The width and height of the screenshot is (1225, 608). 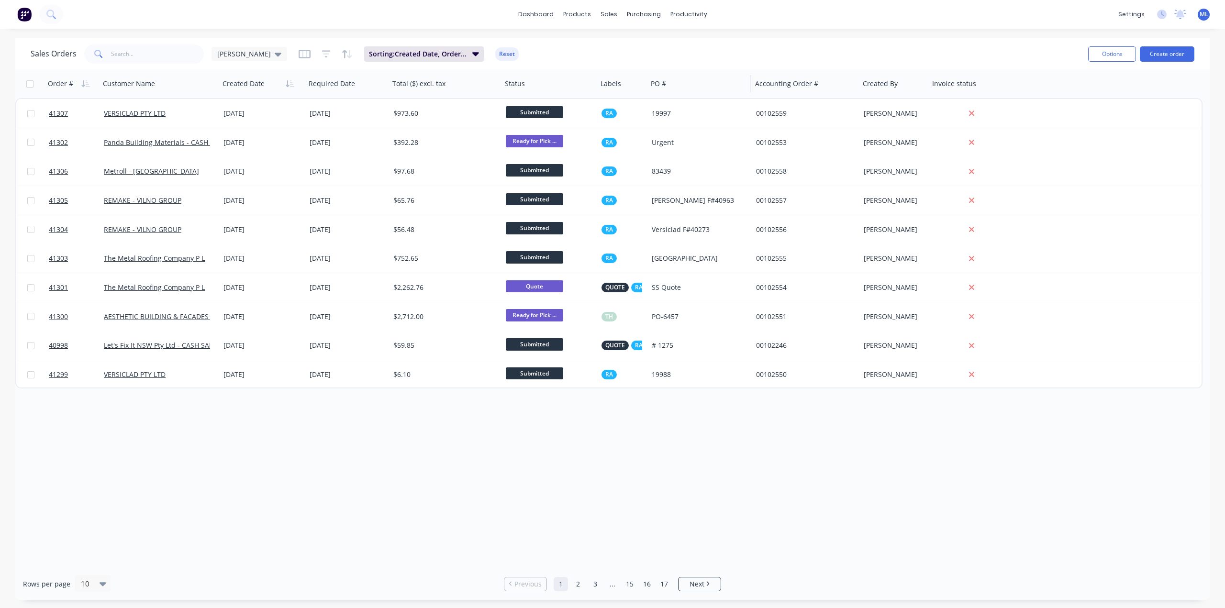 I want to click on div: 00102558, so click(x=803, y=171).